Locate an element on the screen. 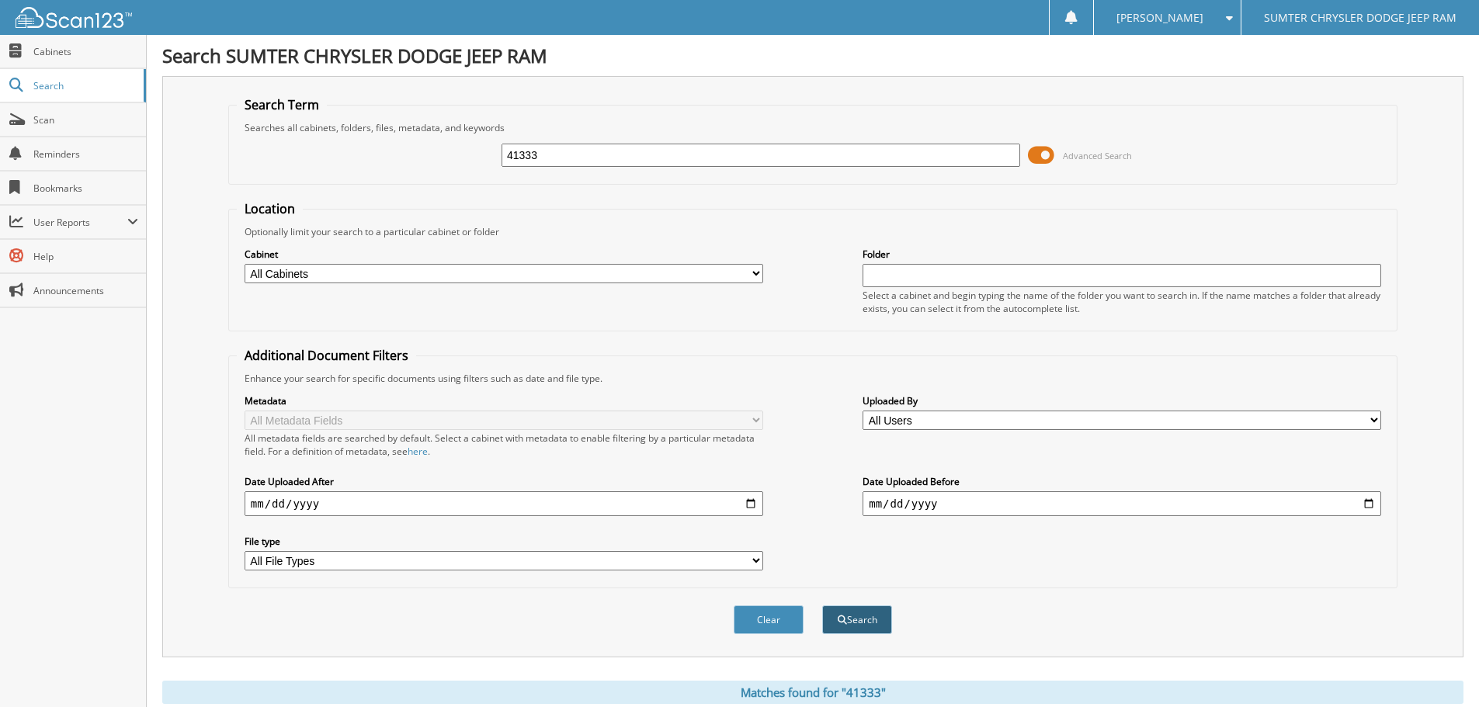  div: Searches all cabinets, folders, files, metadata, and keywords is located at coordinates (813, 127).